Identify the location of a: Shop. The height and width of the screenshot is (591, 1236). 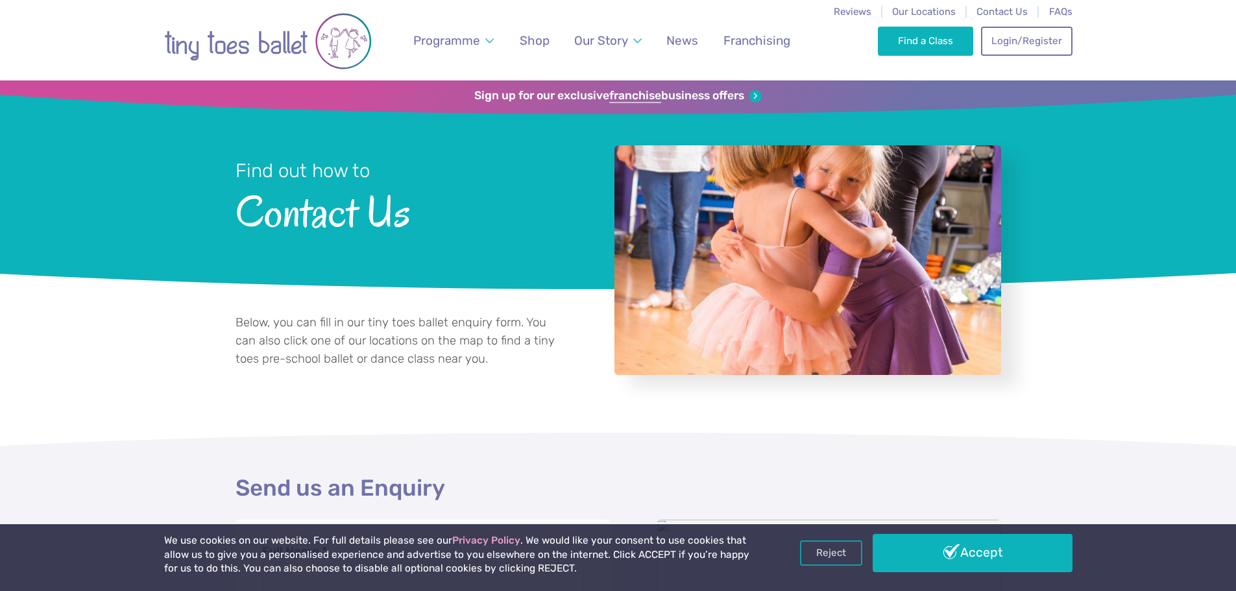
(534, 40).